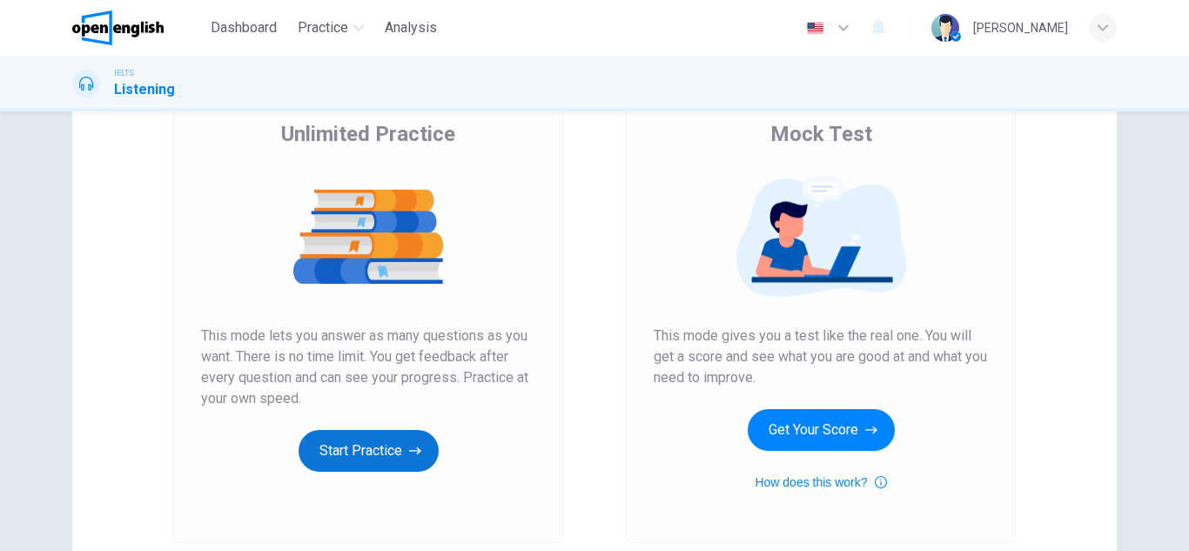 This screenshot has width=1189, height=551. I want to click on a: Dashboard, so click(244, 28).